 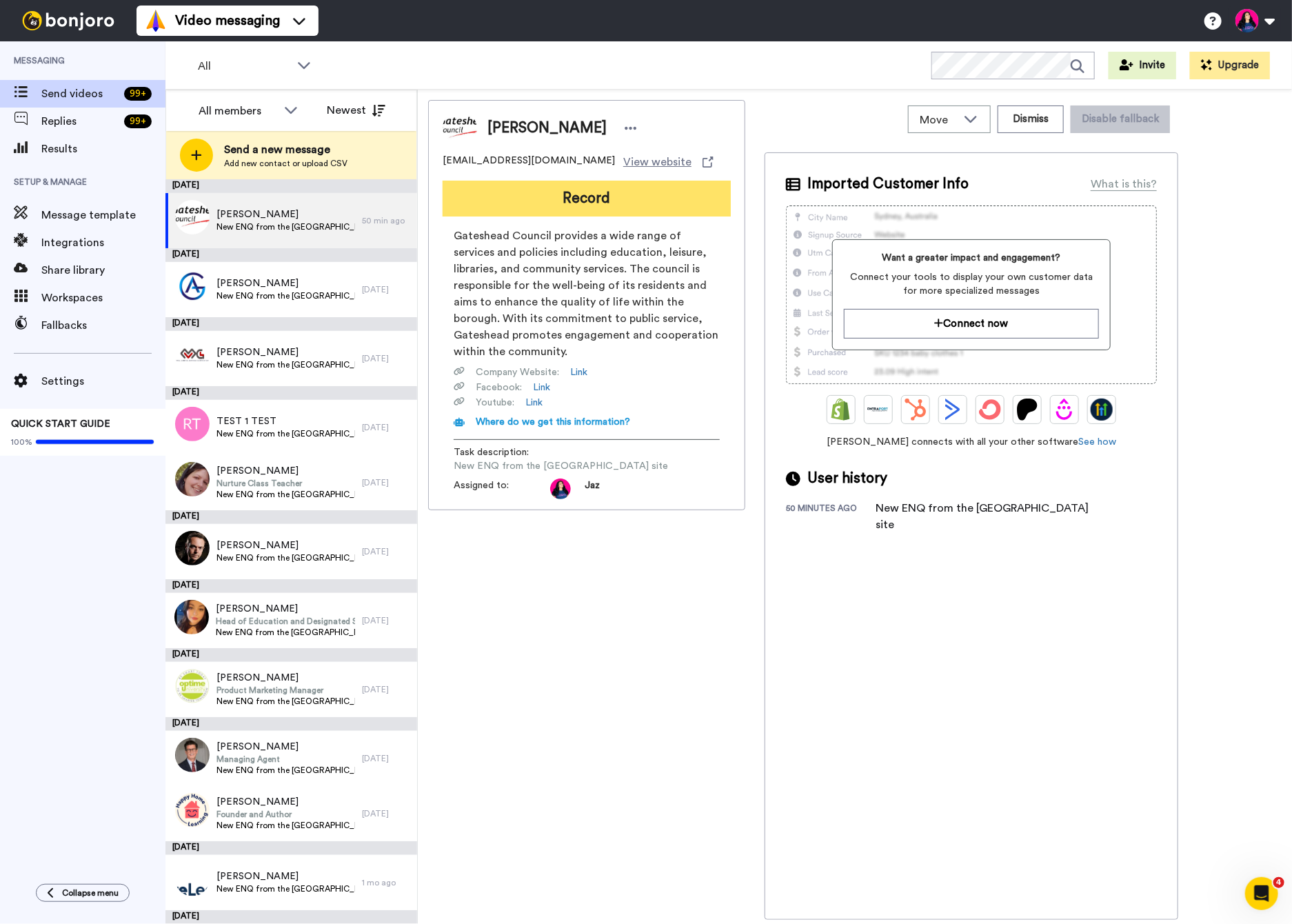 What do you see at coordinates (841, 409) in the screenshot?
I see `img: Shopify` at bounding box center [841, 409].